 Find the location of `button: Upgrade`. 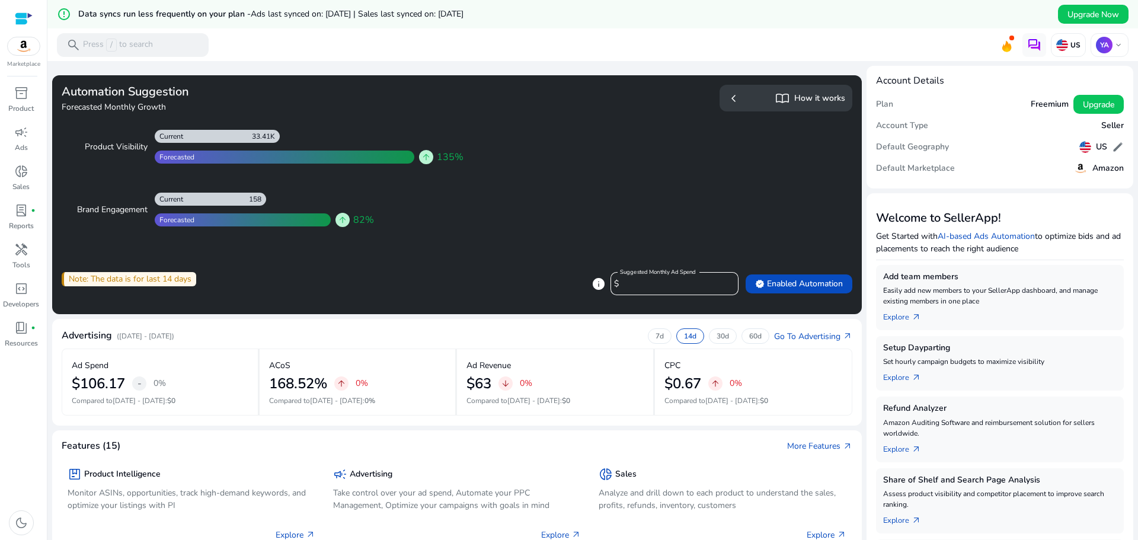

button: Upgrade is located at coordinates (1098, 104).